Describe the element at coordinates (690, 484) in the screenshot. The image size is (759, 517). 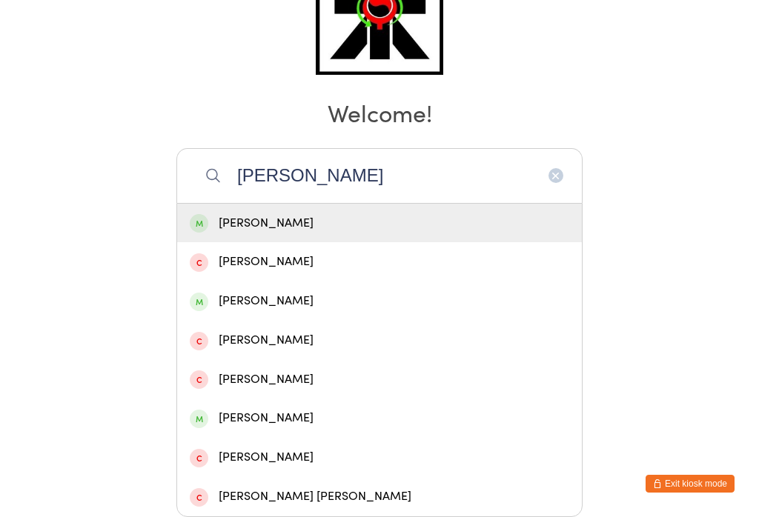
I see `button: Exit kiosk mode` at that location.